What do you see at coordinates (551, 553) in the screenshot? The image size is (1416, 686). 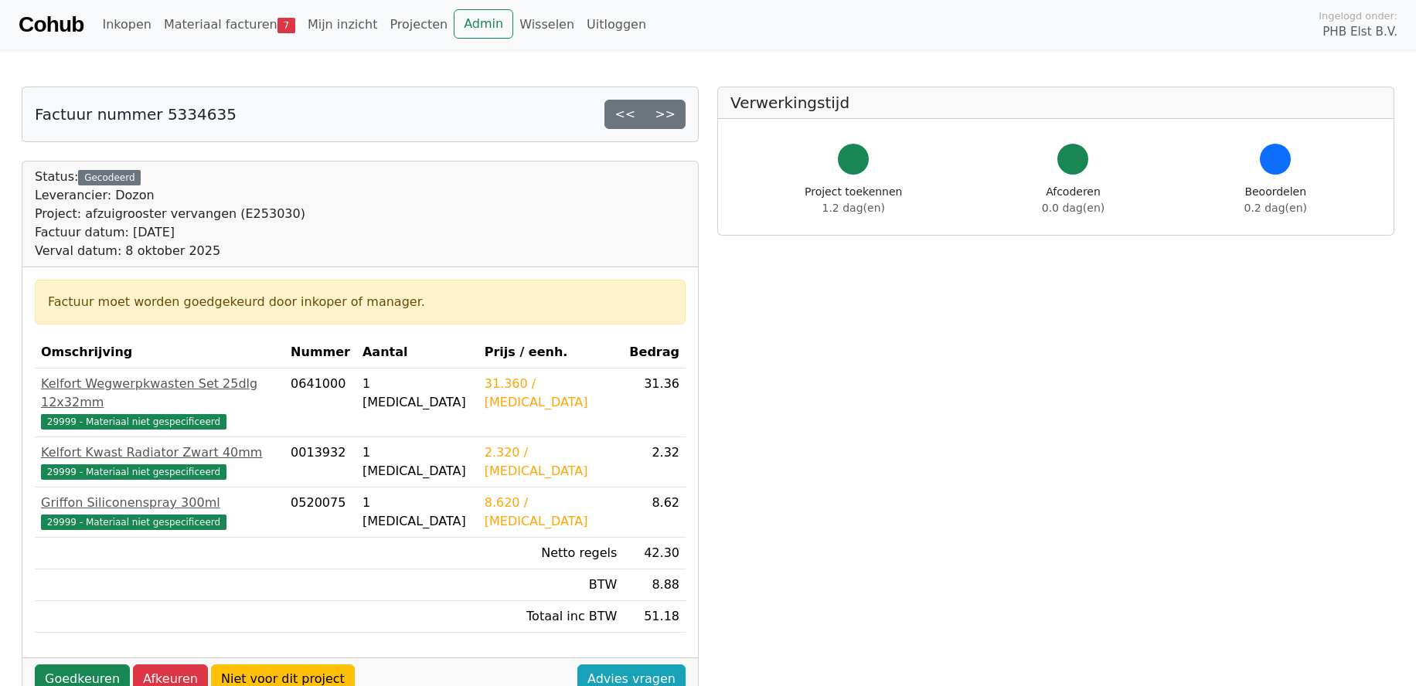 I see `td: Netto regels` at bounding box center [551, 553].